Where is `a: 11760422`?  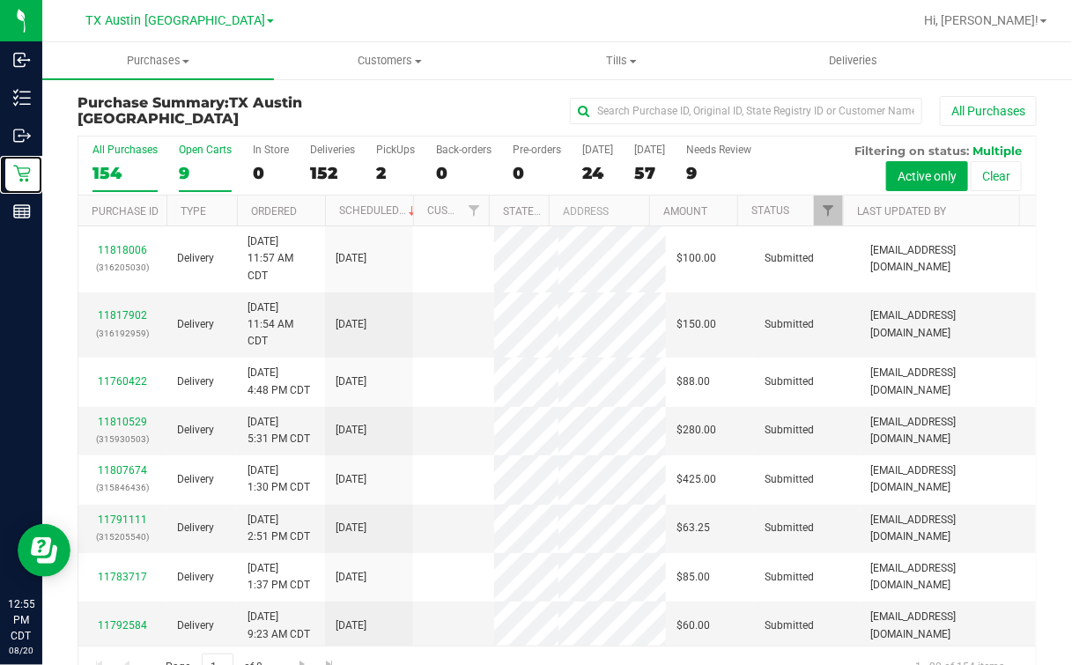 a: 11760422 is located at coordinates (122, 381).